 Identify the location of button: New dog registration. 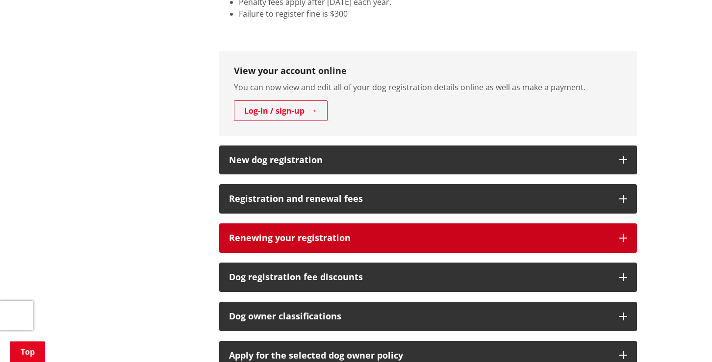
(428, 160).